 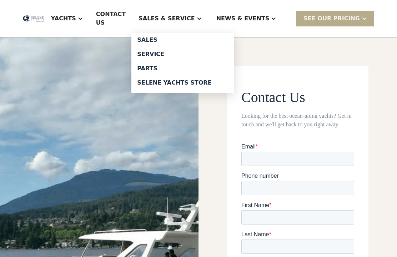 What do you see at coordinates (183, 54) in the screenshot?
I see `a: Service` at bounding box center [183, 54].